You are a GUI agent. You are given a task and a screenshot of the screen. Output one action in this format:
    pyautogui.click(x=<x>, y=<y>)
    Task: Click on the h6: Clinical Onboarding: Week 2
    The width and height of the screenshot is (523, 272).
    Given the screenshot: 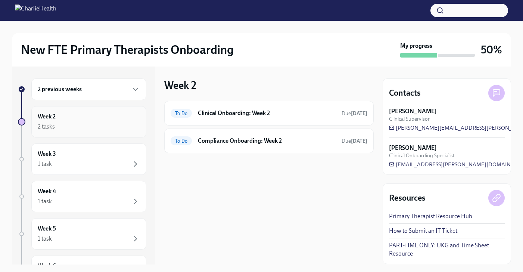 What is the action you would take?
    pyautogui.click(x=267, y=113)
    